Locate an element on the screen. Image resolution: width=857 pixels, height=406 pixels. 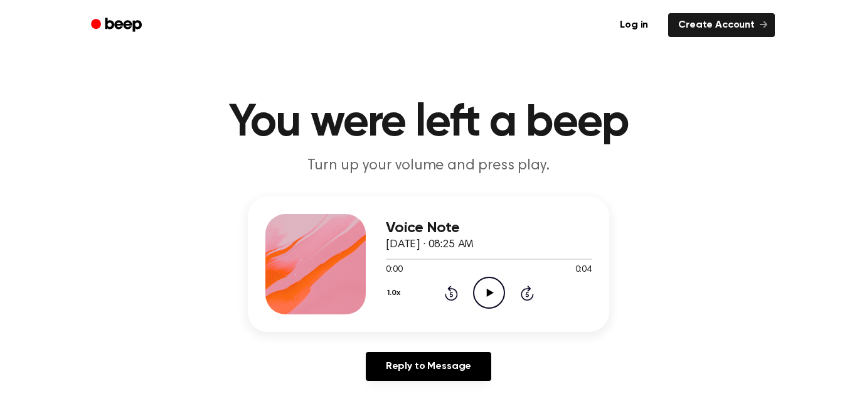
p: Turn up your volume and press play. is located at coordinates (428, 166).